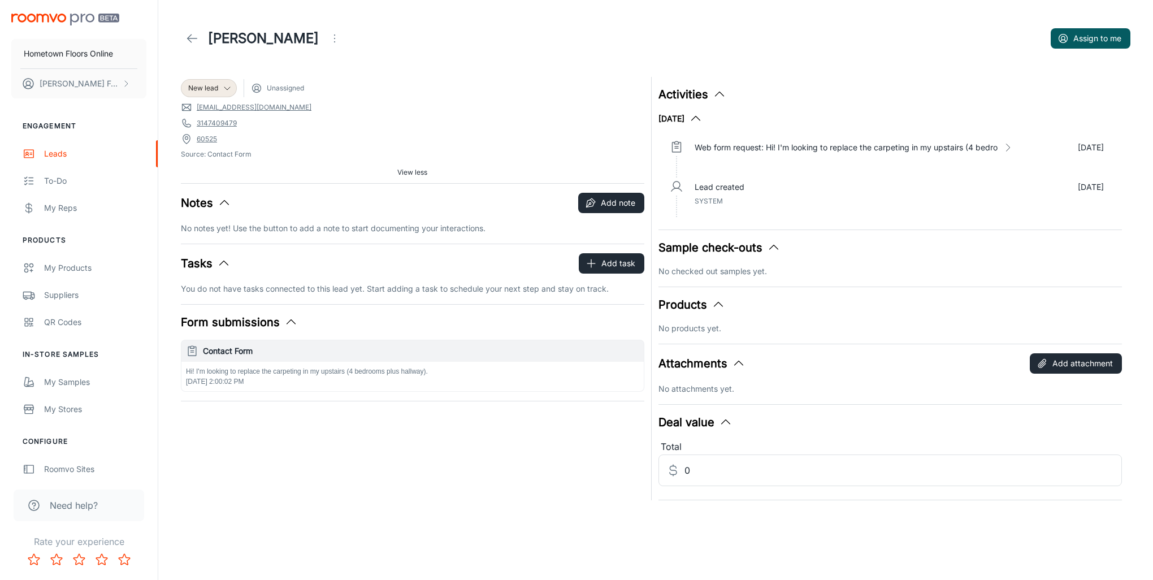 Image resolution: width=1153 pixels, height=580 pixels. I want to click on button: Deal value, so click(695, 422).